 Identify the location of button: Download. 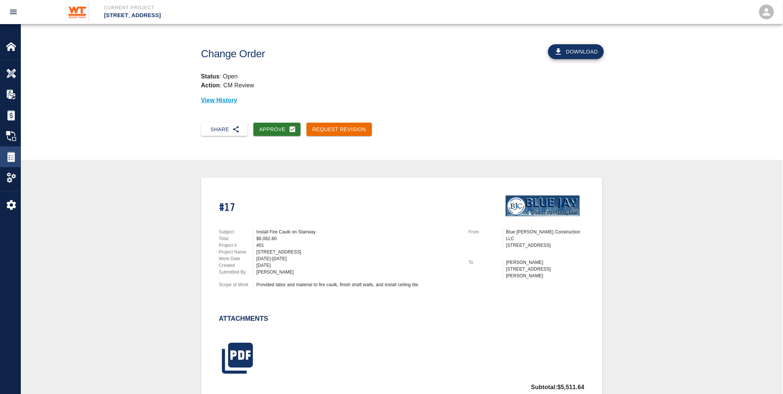
(576, 52).